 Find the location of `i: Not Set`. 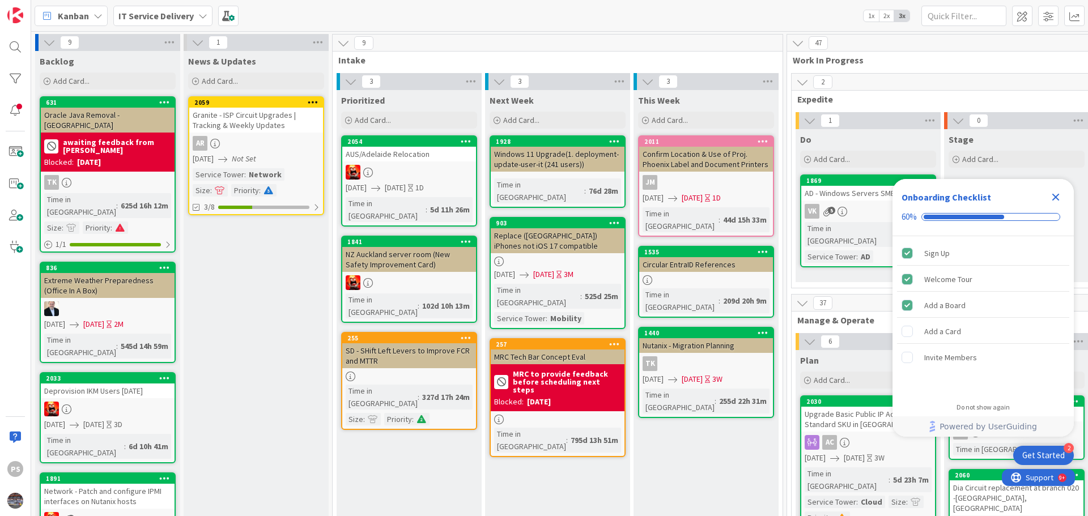

i: Not Set is located at coordinates (244, 159).